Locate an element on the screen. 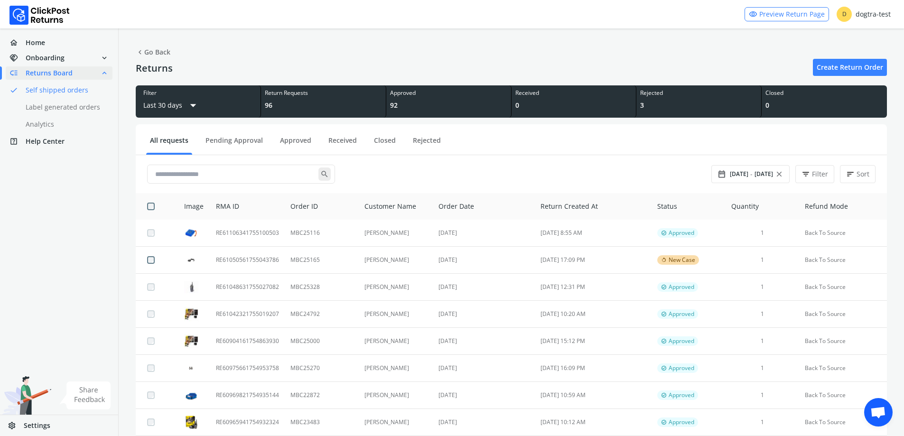 The width and height of the screenshot is (904, 436). td: RE61042321755019207 is located at coordinates (247, 314).